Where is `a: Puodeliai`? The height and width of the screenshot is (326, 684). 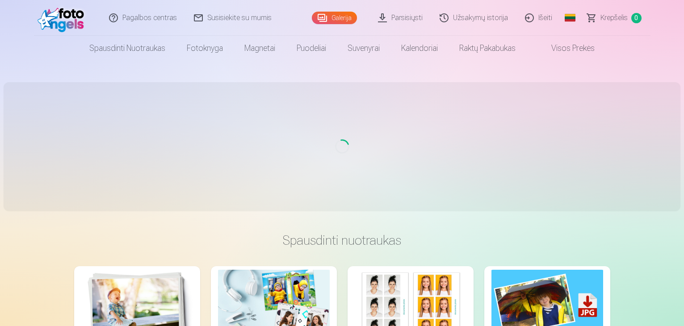 a: Puodeliai is located at coordinates (311, 48).